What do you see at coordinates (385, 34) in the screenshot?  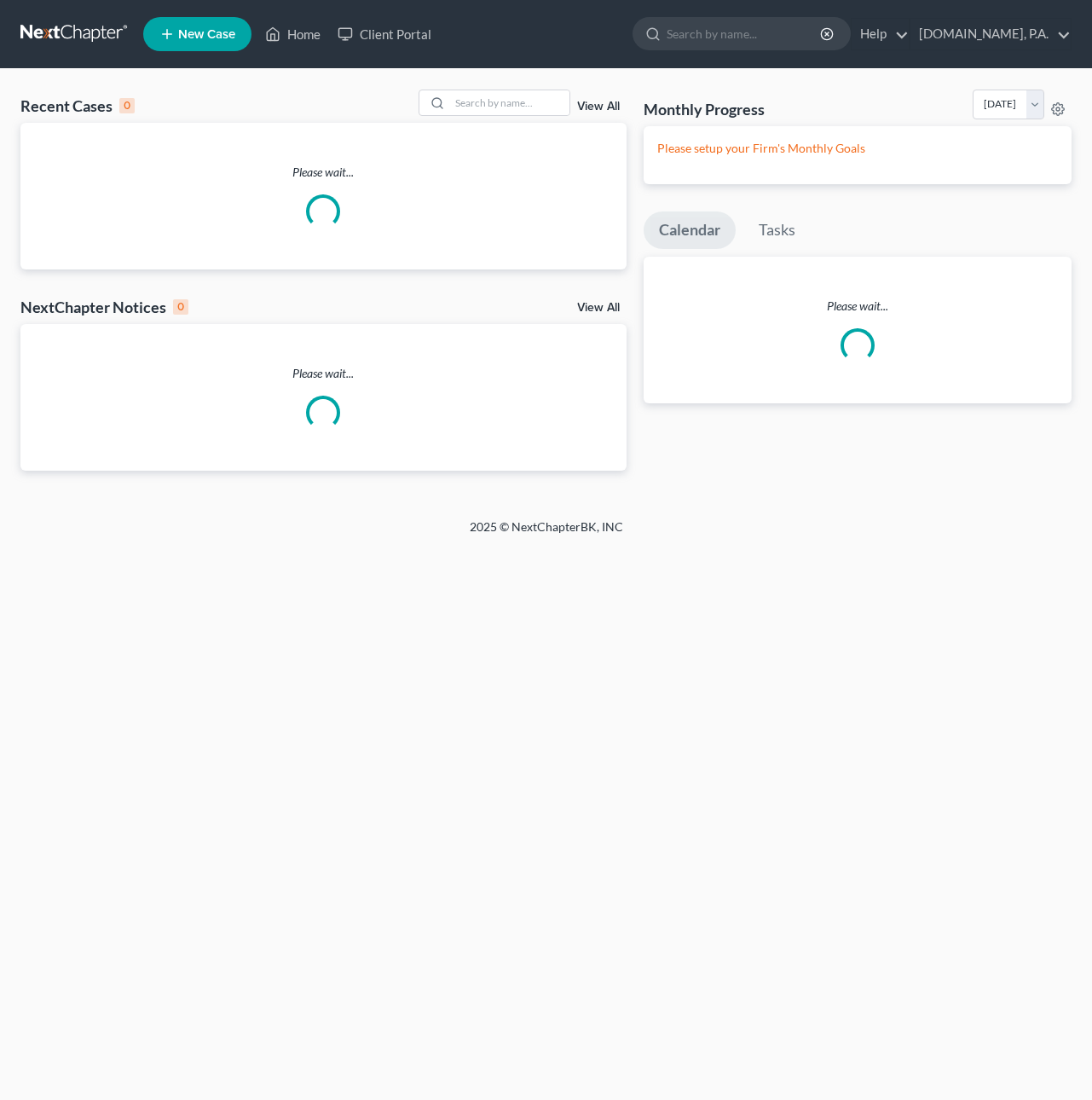 I see `a: Client Portal` at bounding box center [385, 34].